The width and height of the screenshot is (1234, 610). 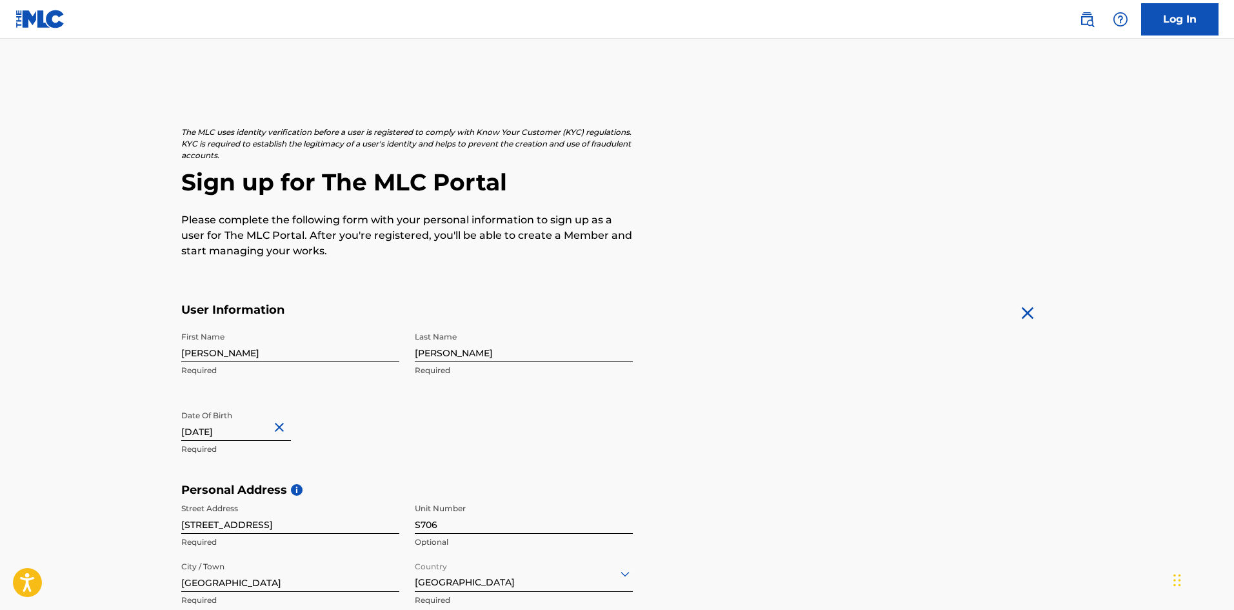 I want to click on span: i, so click(x=297, y=490).